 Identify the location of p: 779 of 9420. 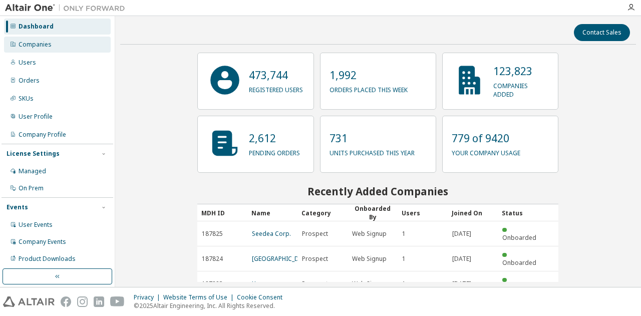
(486, 138).